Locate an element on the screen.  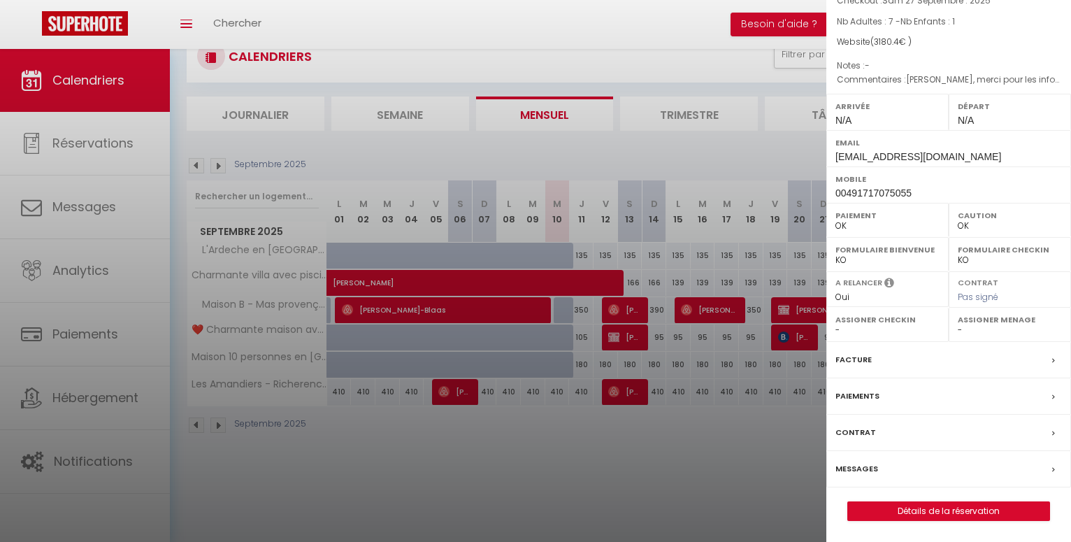
a: Détails de la réservation is located at coordinates (948, 511).